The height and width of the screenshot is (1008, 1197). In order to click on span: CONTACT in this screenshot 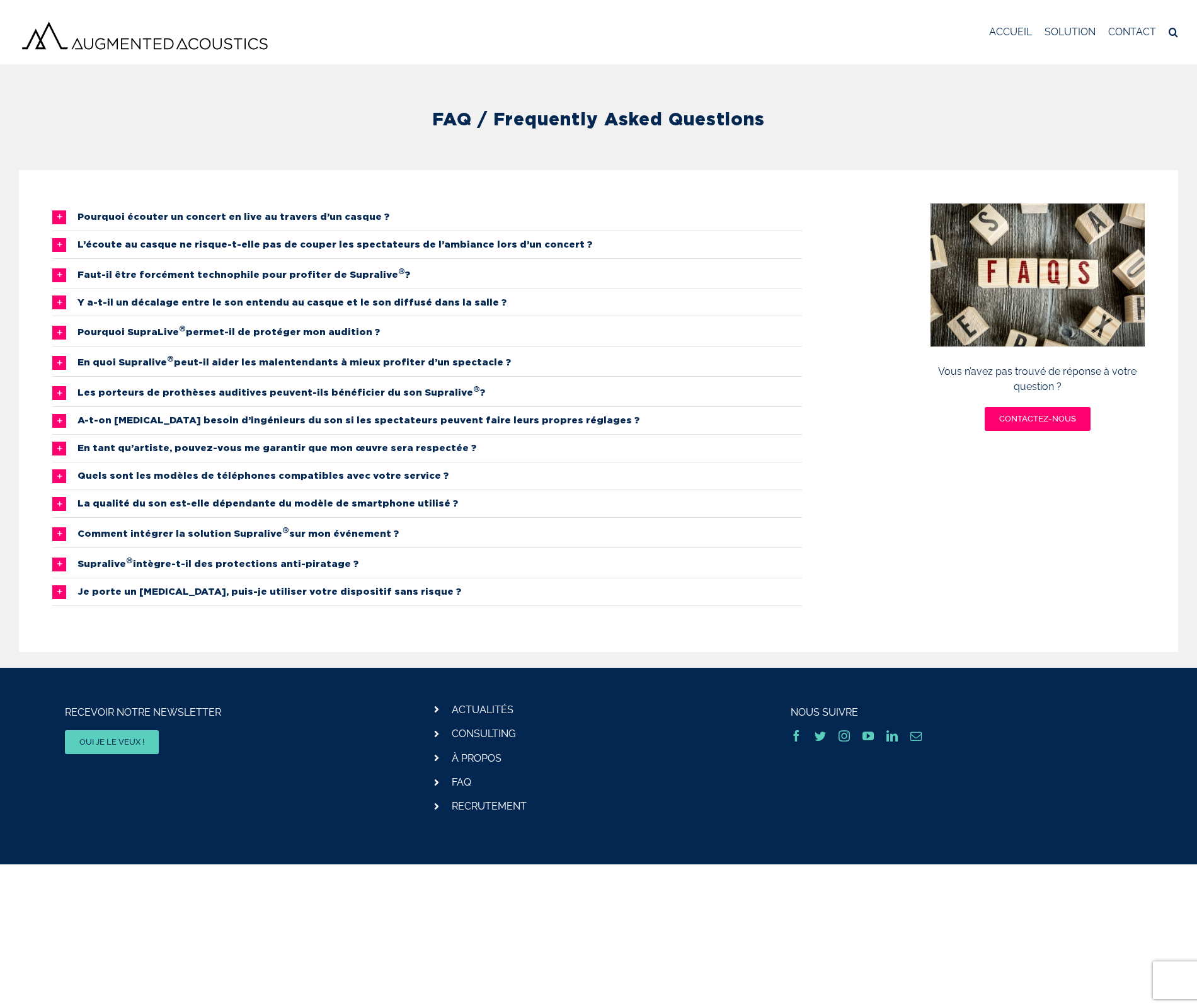, I will do `click(1132, 32)`.